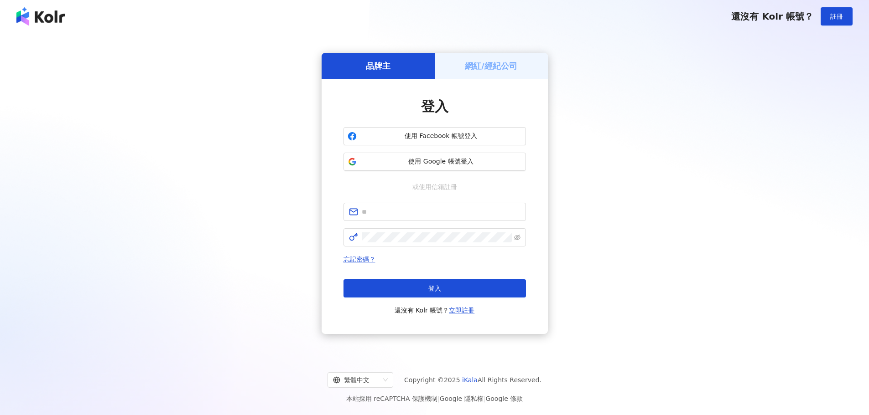 This screenshot has width=869, height=415. What do you see at coordinates (435, 187) in the screenshot?
I see `span: 或使用信箱註冊` at bounding box center [435, 187].